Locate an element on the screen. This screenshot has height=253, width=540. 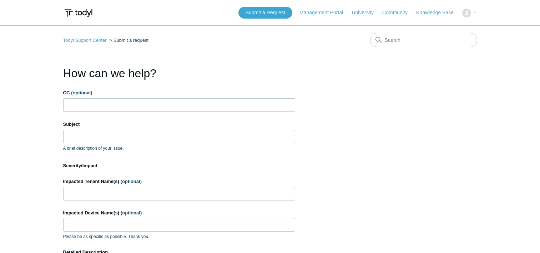
a: University is located at coordinates (366, 12).